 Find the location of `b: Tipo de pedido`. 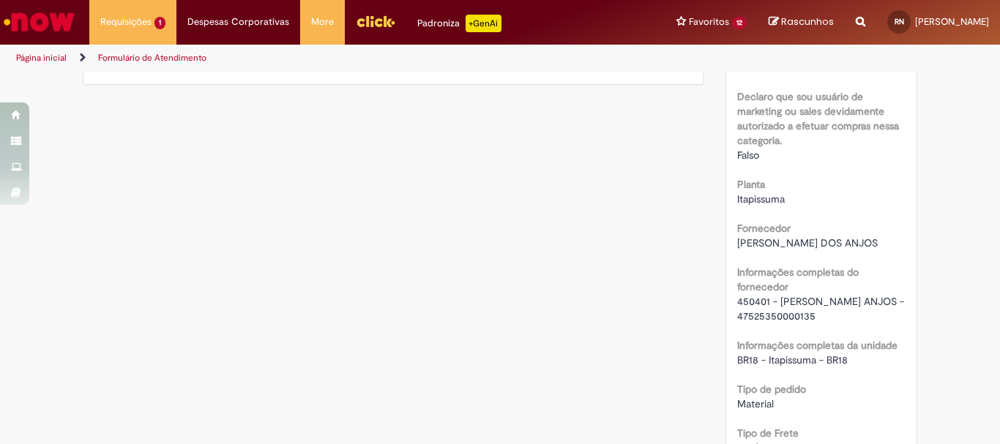

b: Tipo de pedido is located at coordinates (771, 389).